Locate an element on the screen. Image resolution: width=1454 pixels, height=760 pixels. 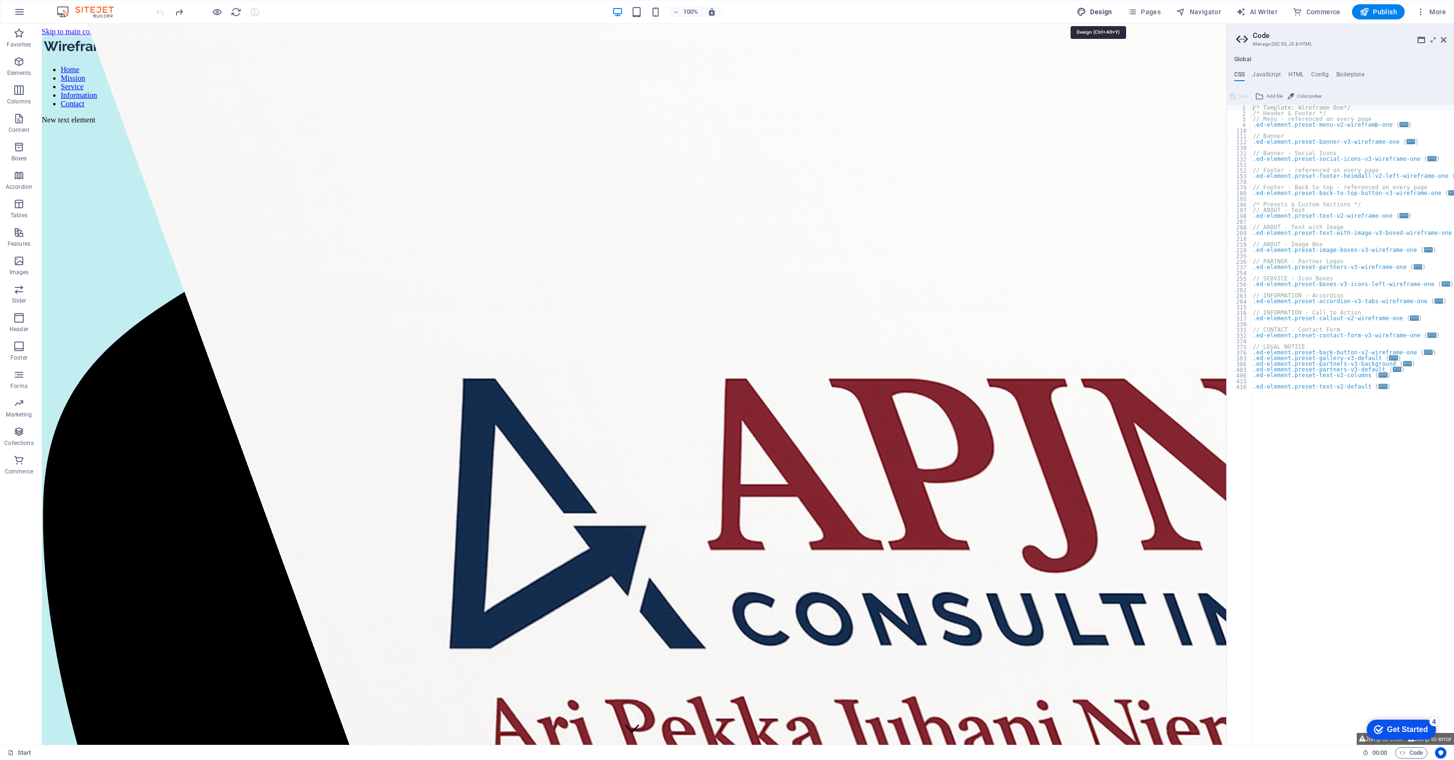
div: 208 is located at coordinates (1239, 227).